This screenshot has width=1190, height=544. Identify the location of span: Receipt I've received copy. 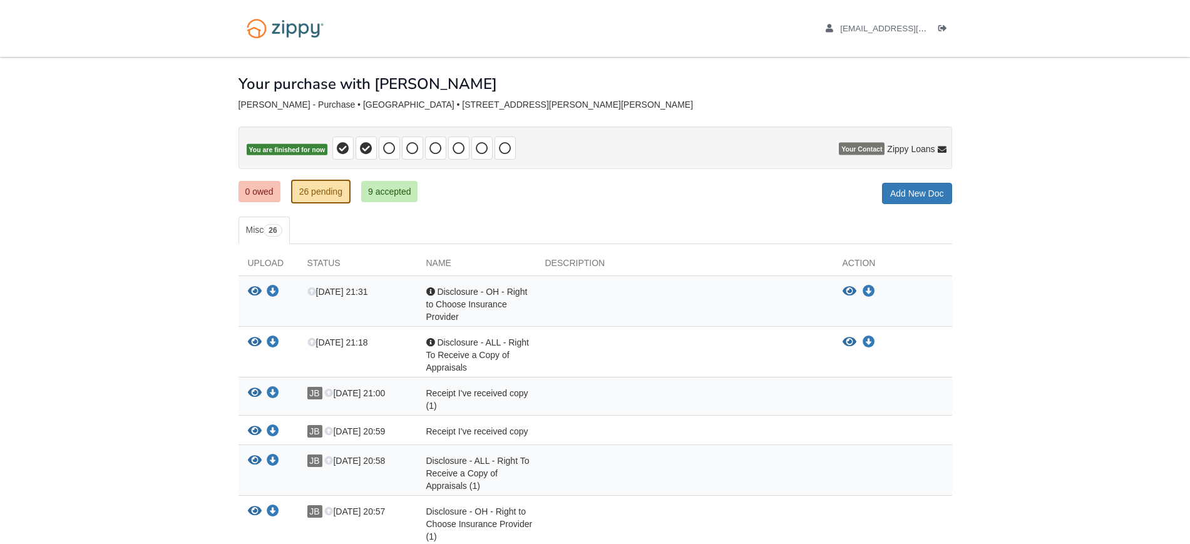
(477, 431).